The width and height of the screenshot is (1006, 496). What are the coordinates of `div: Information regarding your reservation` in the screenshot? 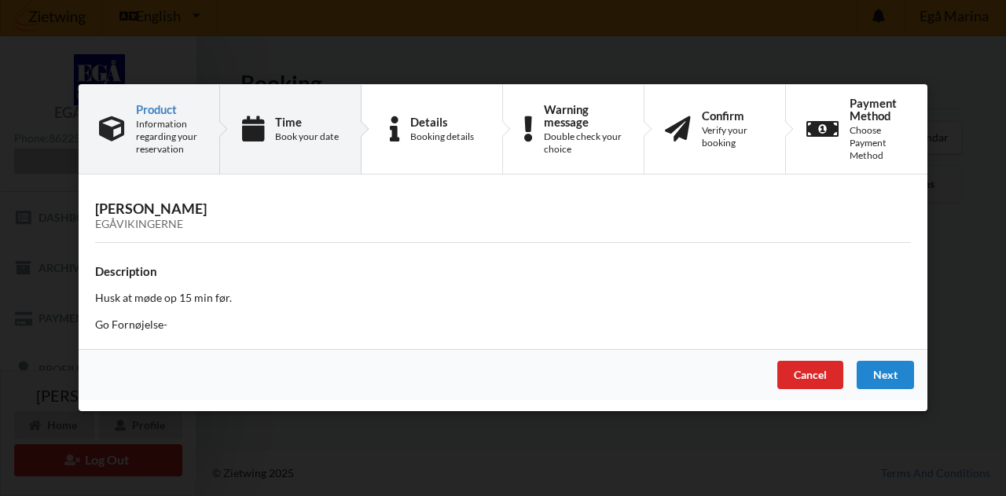 It's located at (167, 137).